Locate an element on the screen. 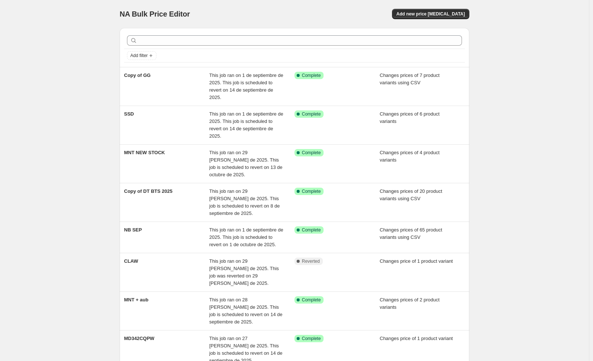 This screenshot has height=361, width=593. span: Changes prices of 20 product variants using CSV is located at coordinates (411, 195).